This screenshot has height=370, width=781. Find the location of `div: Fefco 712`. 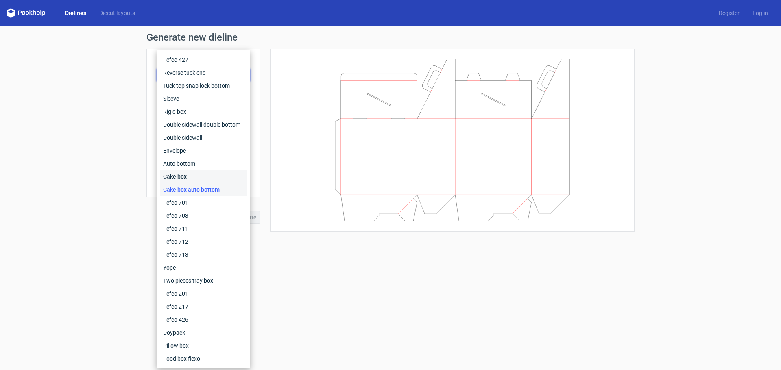

div: Fefco 712 is located at coordinates (203, 242).